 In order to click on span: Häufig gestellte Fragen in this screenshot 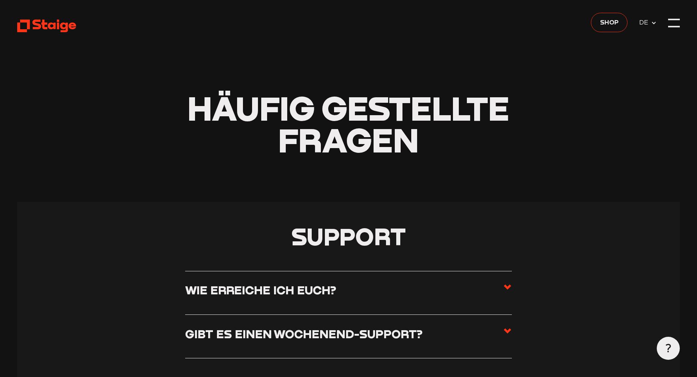, I will do `click(348, 124)`.